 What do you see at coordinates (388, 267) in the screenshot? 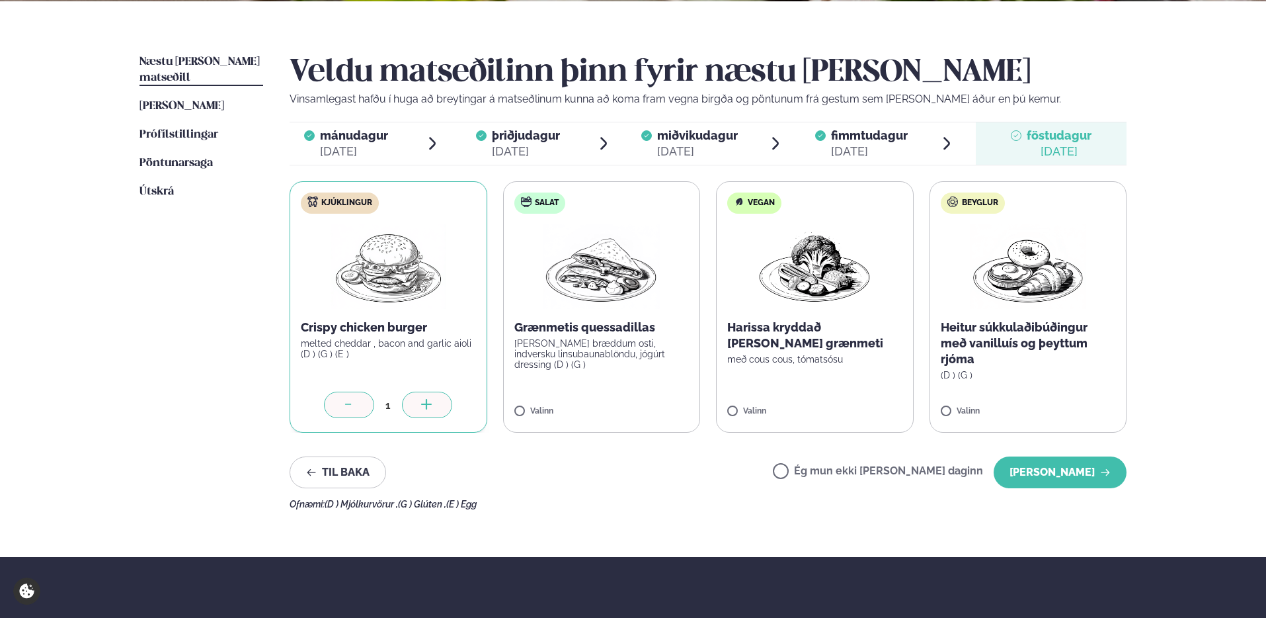
I see `img: Hamburger.png` at bounding box center [388, 267].